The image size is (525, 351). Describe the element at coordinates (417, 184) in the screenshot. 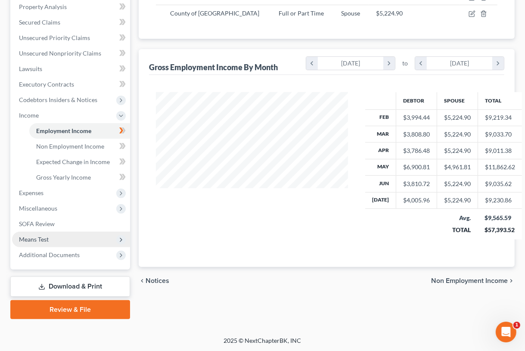

I see `div: $3,810.72` at that location.